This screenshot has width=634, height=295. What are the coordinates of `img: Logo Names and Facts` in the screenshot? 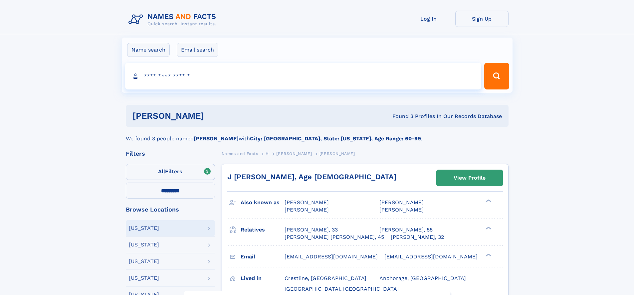 It's located at (174, 20).